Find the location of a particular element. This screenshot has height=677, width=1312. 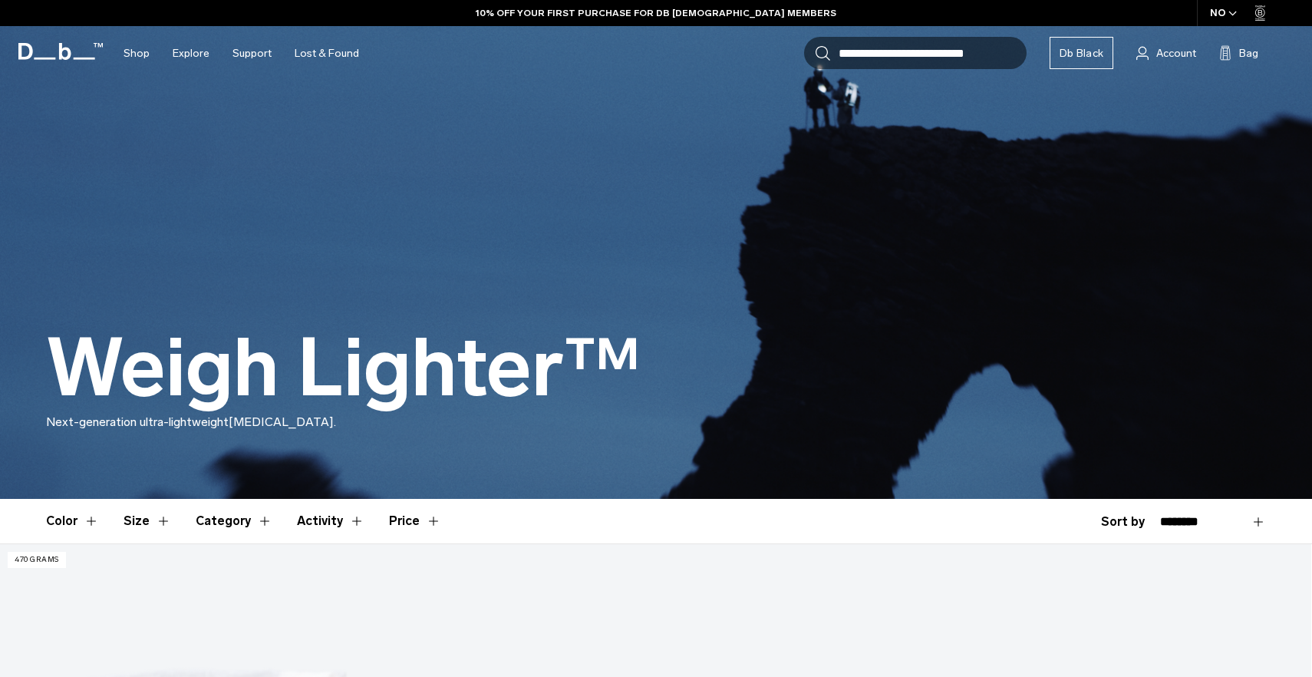

a: Support is located at coordinates (252, 53).